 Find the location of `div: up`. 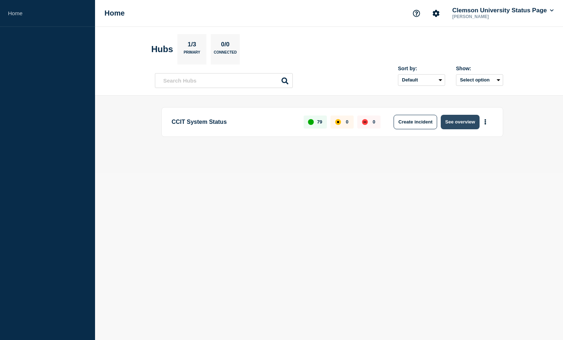

div: up is located at coordinates (311, 122).